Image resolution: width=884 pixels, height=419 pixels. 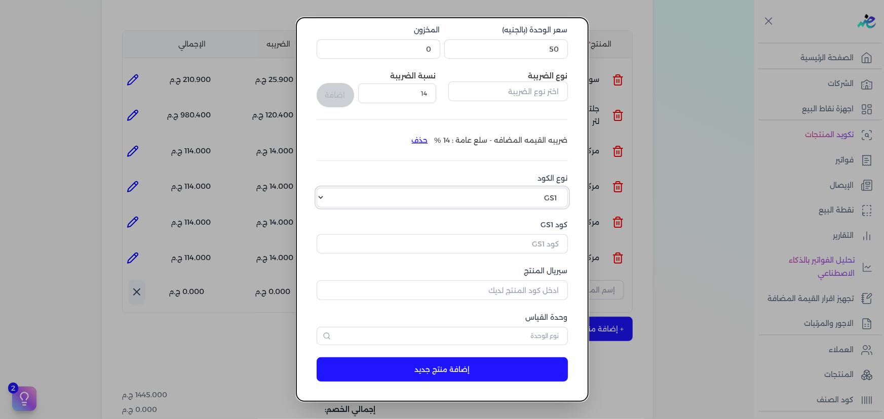 I want to click on button: اختر نوع الضريبة, so click(x=508, y=93).